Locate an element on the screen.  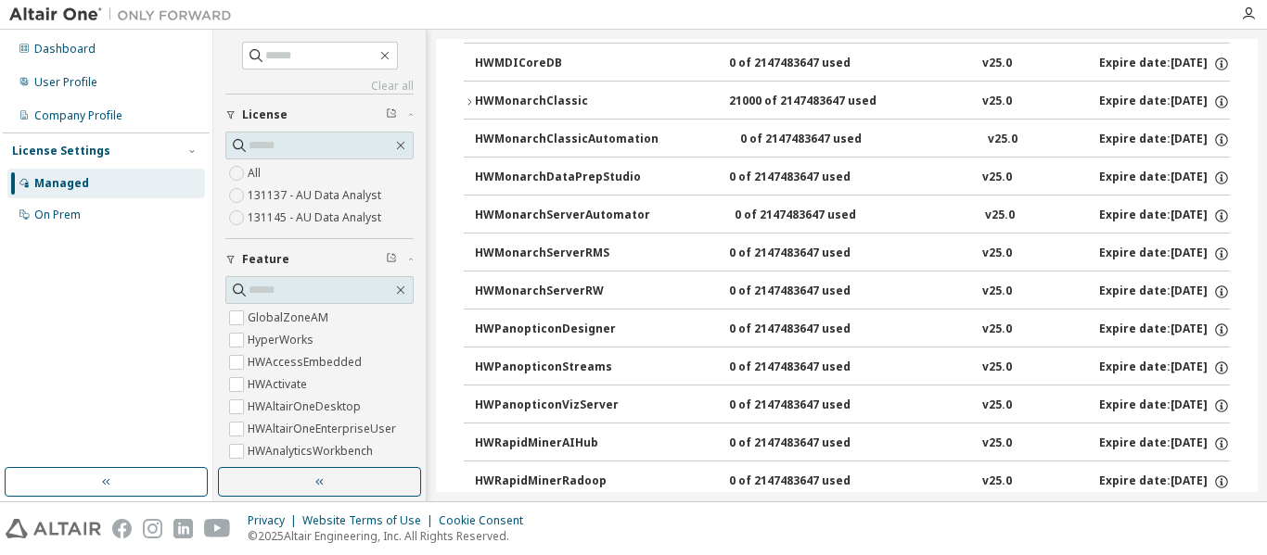
label: HWCompose is located at coordinates (285, 474).